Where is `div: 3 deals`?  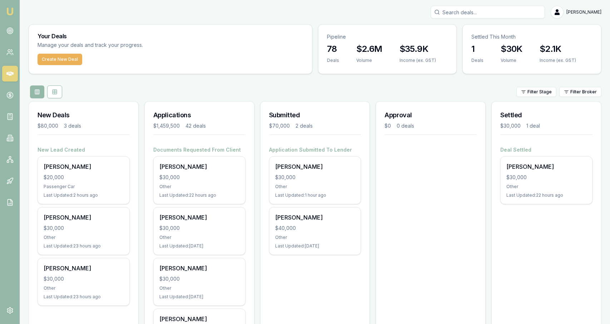
div: 3 deals is located at coordinates (73, 126).